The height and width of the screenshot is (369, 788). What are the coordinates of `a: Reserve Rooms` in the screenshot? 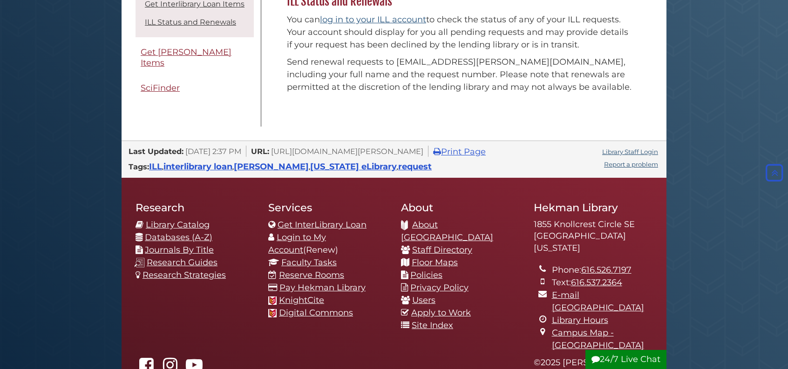 It's located at (312, 275).